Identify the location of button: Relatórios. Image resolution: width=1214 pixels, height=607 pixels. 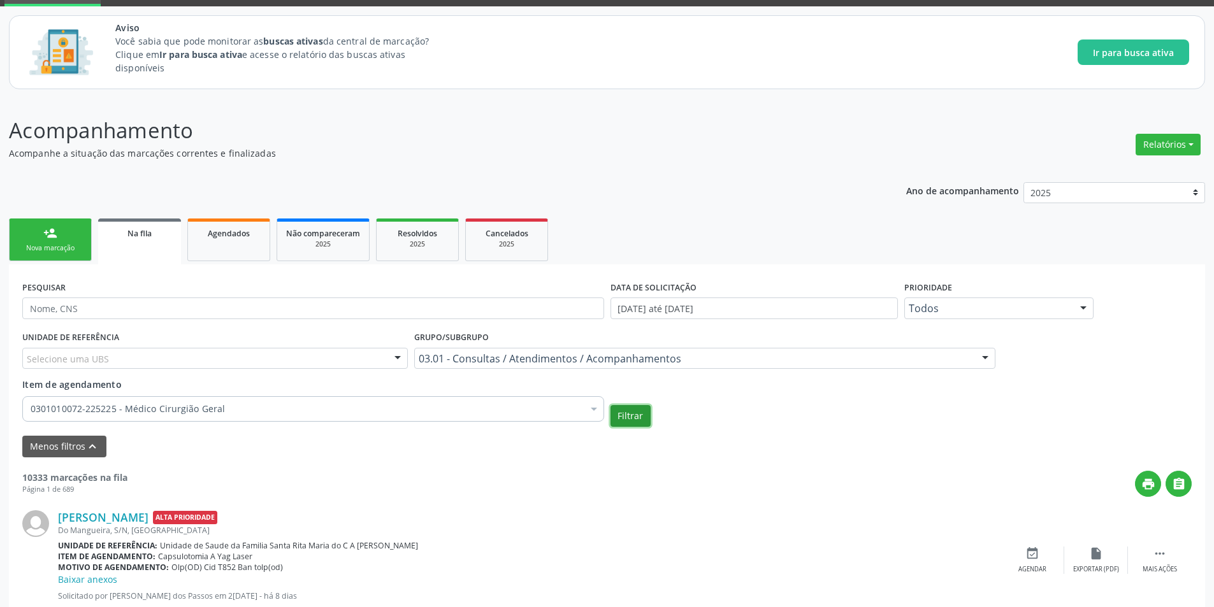
(1168, 145).